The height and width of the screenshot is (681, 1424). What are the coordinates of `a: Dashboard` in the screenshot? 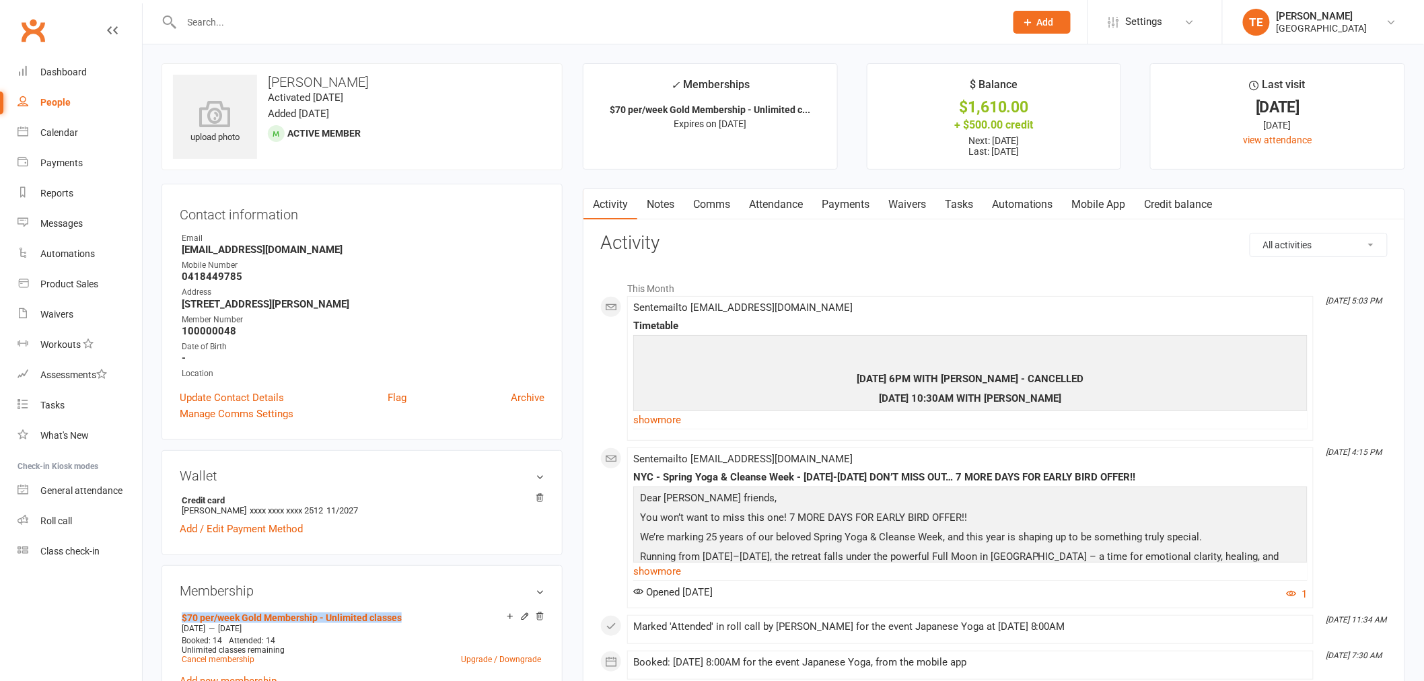 It's located at (79, 72).